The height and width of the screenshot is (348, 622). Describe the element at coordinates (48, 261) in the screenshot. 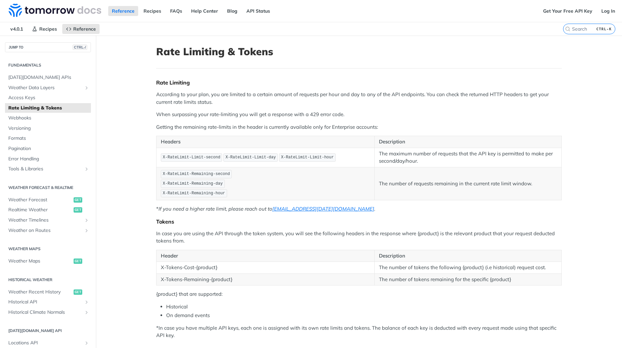

I see `a: Weather Mapsget` at that location.